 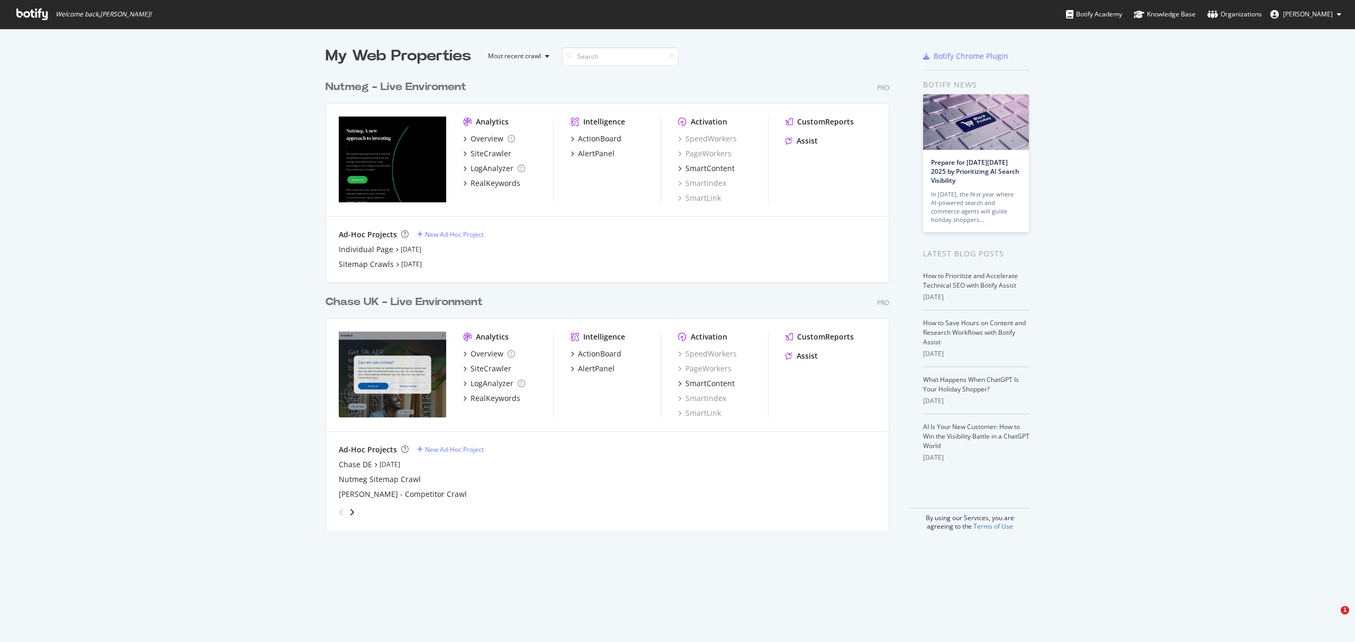 I want to click on div: angle-right, so click(x=352, y=512).